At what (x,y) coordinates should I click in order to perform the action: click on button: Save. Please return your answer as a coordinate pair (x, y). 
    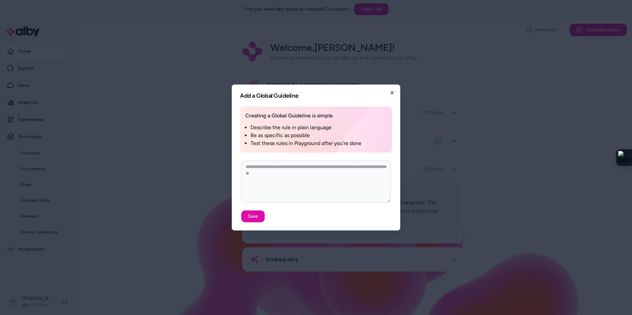
    Looking at the image, I should click on (253, 217).